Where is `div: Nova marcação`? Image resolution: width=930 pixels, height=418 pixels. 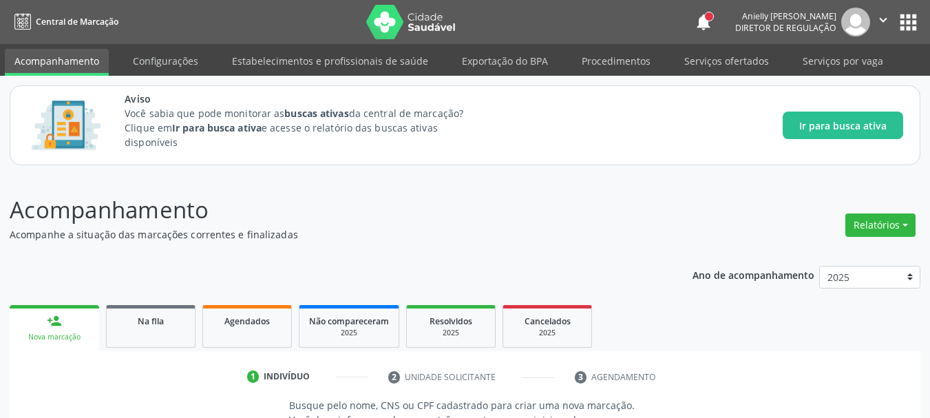
div: Nova marcação is located at coordinates (54, 336).